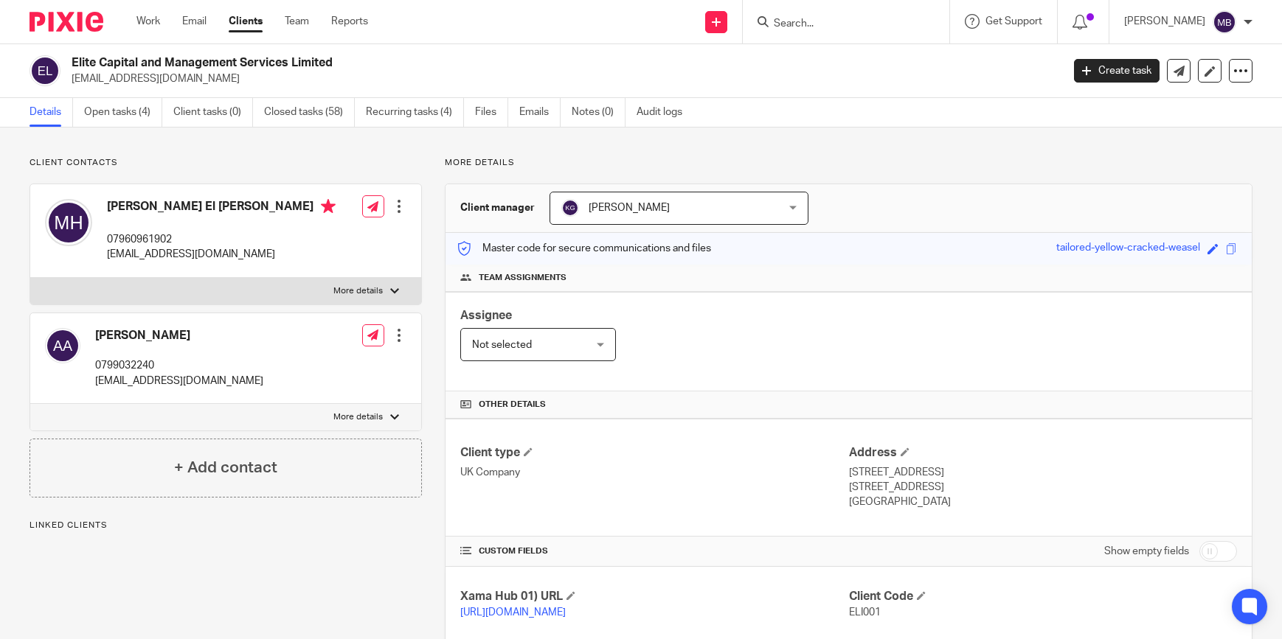 This screenshot has width=1282, height=639. What do you see at coordinates (1043, 597) in the screenshot?
I see `h4: Client Code` at bounding box center [1043, 597].